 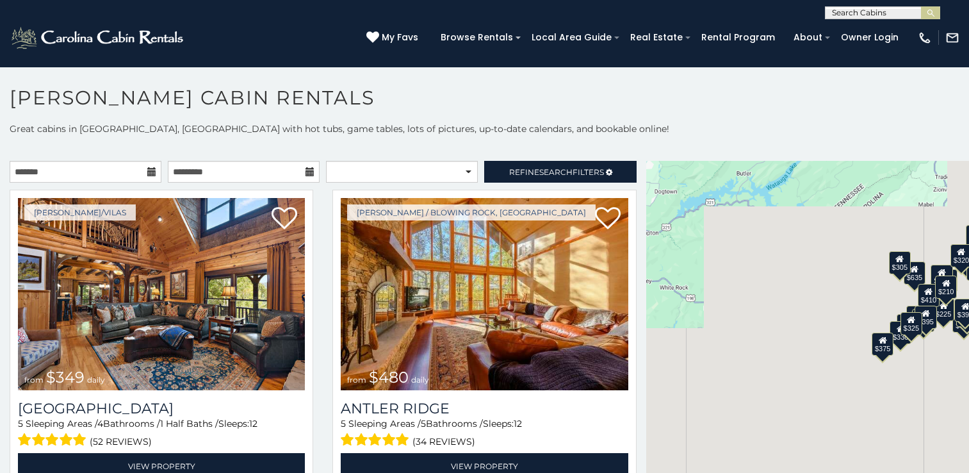 I want to click on div: $635, so click(x=914, y=273).